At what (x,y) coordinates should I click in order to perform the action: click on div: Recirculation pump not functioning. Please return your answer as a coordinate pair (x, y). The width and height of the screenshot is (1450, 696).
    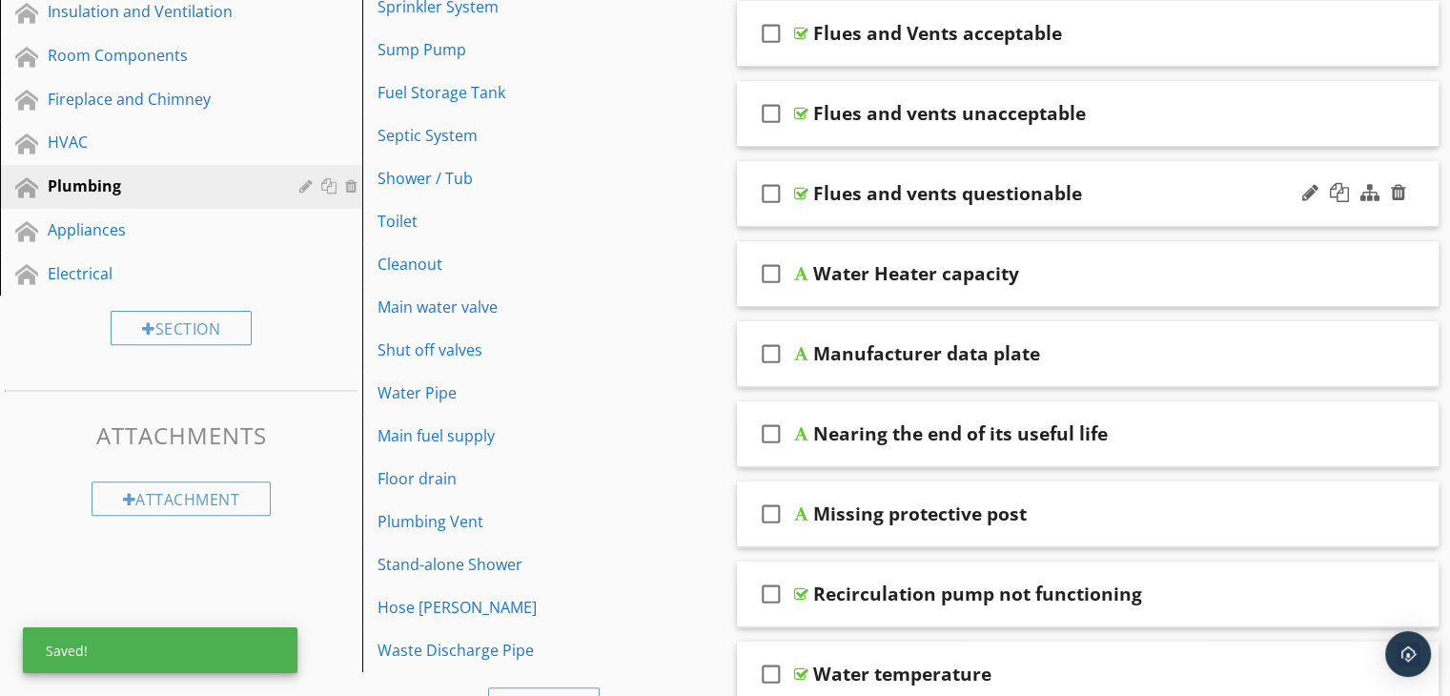
    Looking at the image, I should click on (977, 594).